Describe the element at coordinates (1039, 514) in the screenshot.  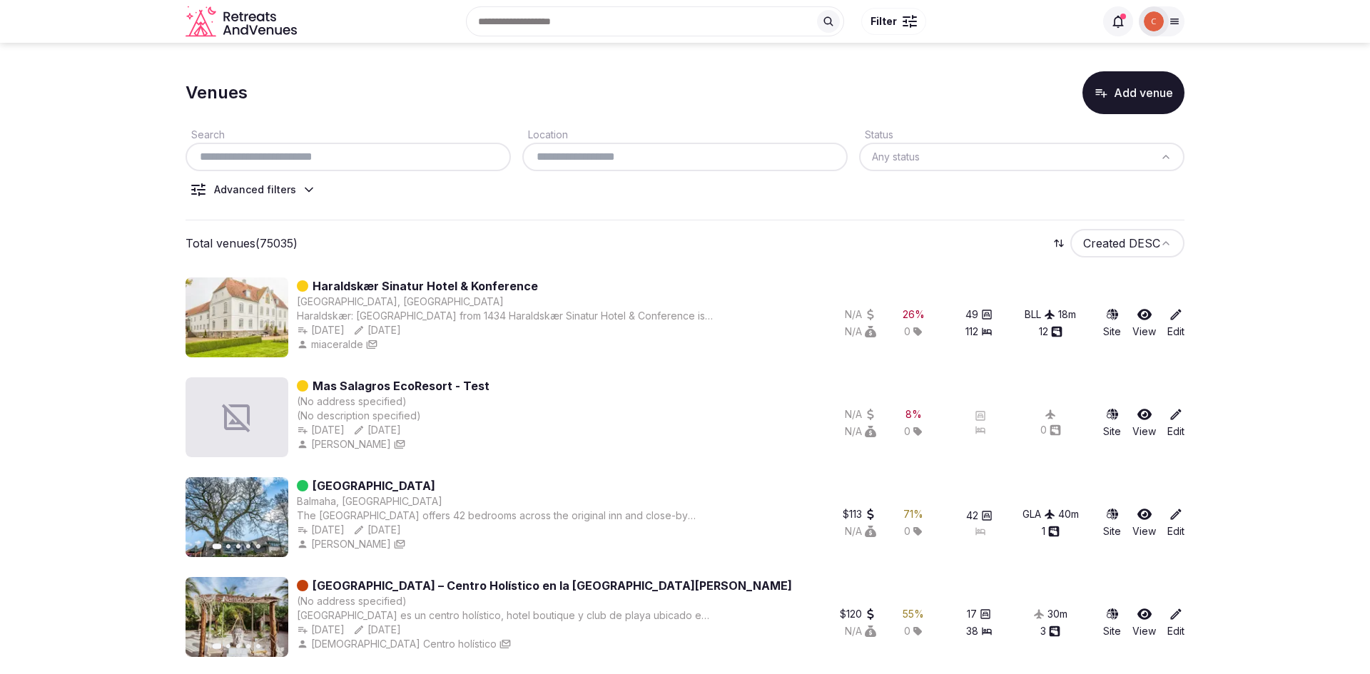
I see `button: GLA` at that location.